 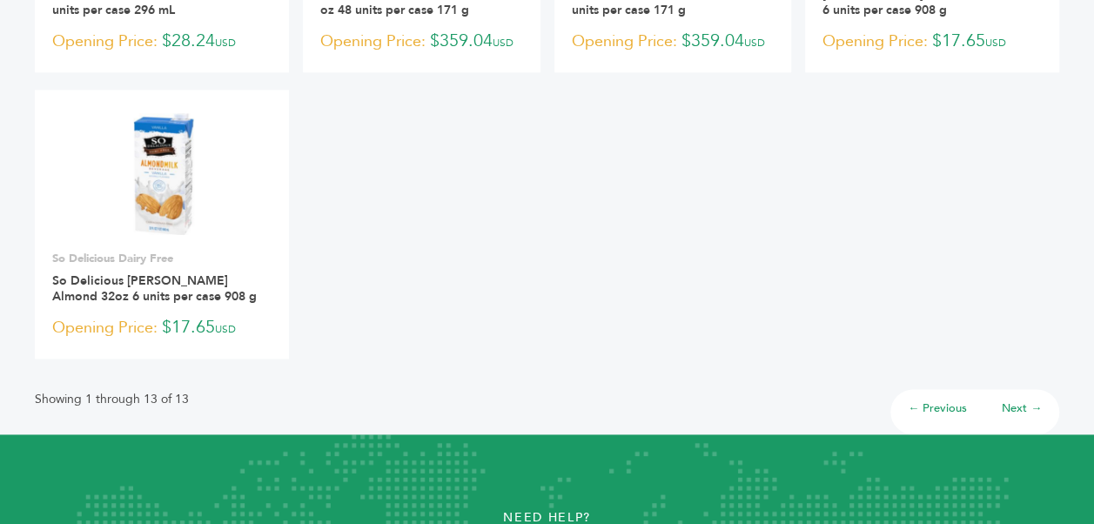 I want to click on p: So Delicious Dairy Free, so click(x=162, y=259).